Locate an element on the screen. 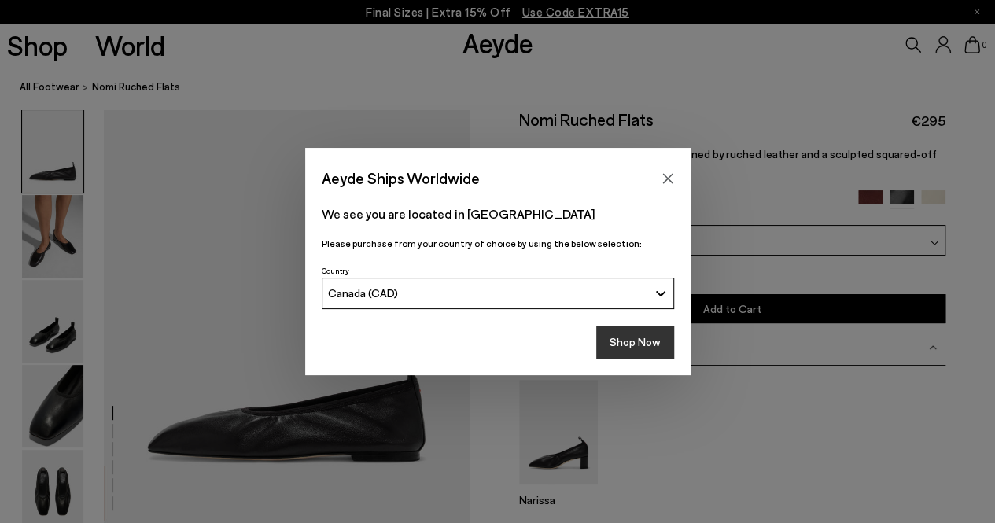 The height and width of the screenshot is (523, 995). button: Close is located at coordinates (668, 178).